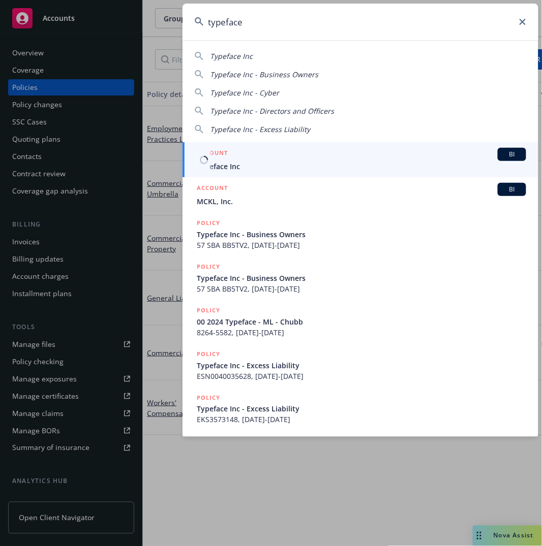 The width and height of the screenshot is (542, 546). What do you see at coordinates (244, 93) in the screenshot?
I see `span: Typeface Inc - Cyber` at bounding box center [244, 93].